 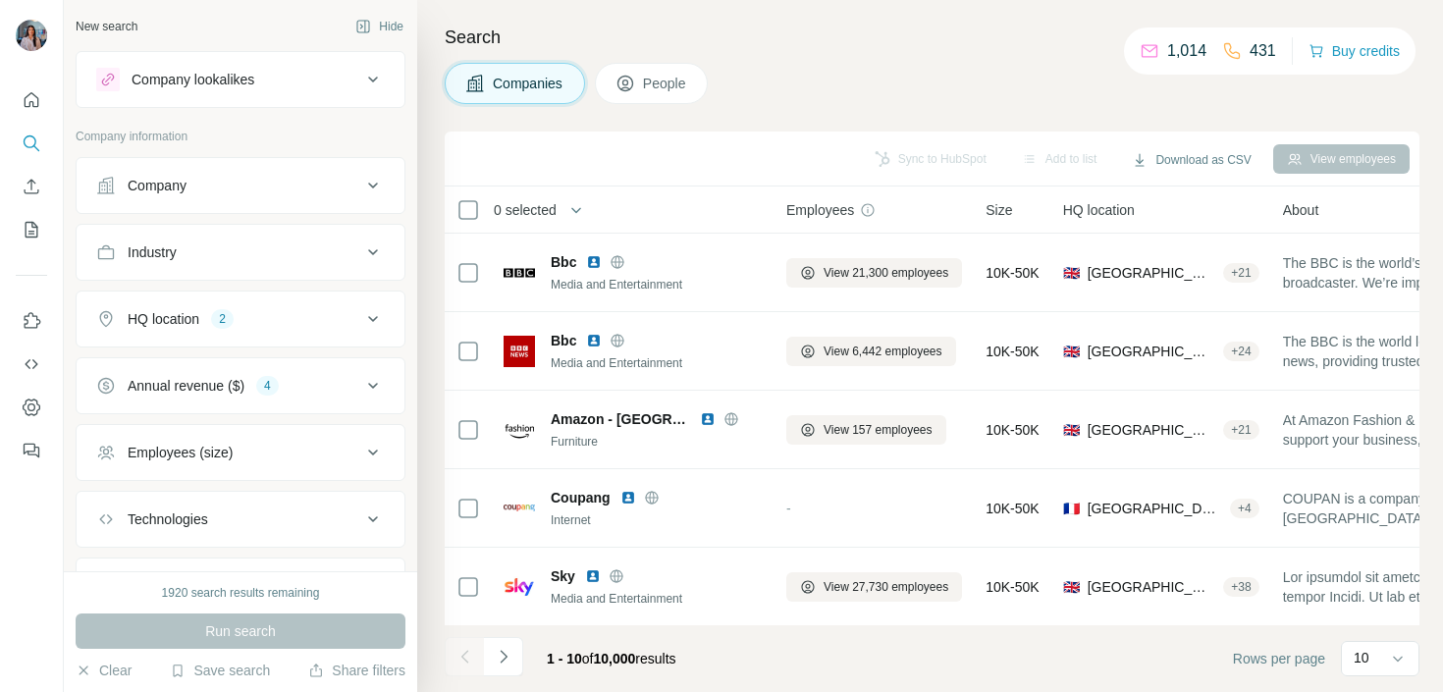 I want to click on div: 2, so click(x=222, y=319).